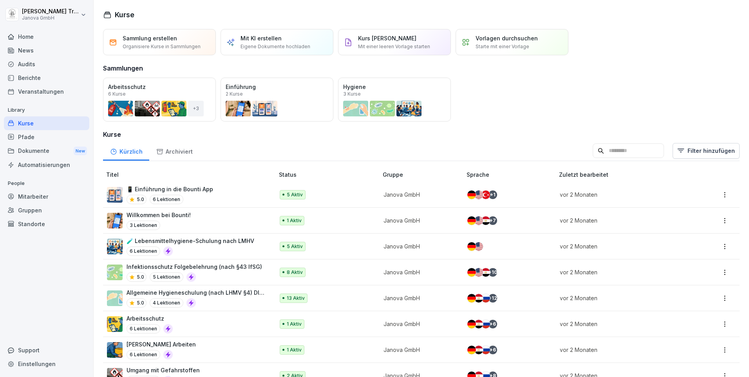 The image size is (749, 377). Describe the element at coordinates (47, 164) in the screenshot. I see `div: Automatisierungen` at that location.